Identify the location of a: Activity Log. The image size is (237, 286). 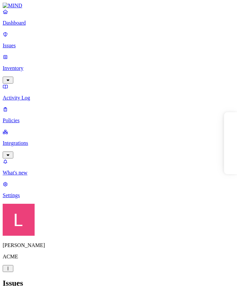
(119, 92).